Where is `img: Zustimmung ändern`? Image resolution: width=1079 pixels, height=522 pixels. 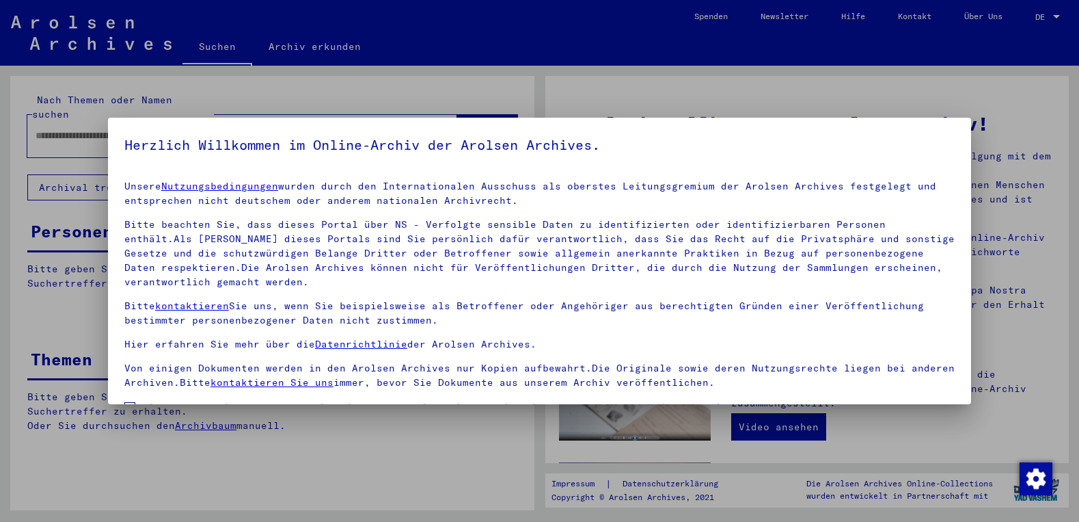 img: Zustimmung ändern is located at coordinates (1036, 479).